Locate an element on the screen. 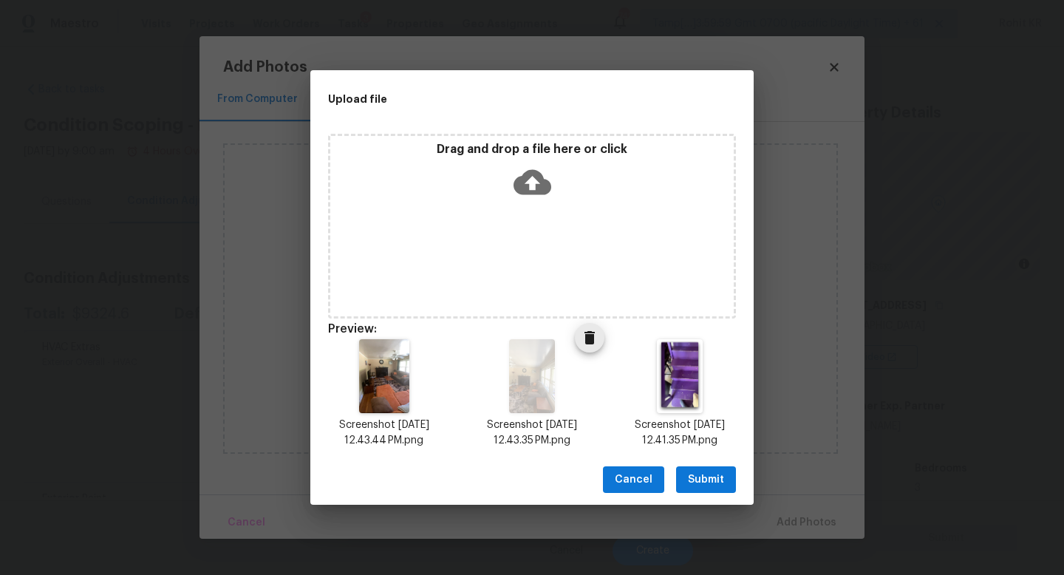 The height and width of the screenshot is (575, 1064). p: Drag and drop a file here or click is located at coordinates (532, 149).